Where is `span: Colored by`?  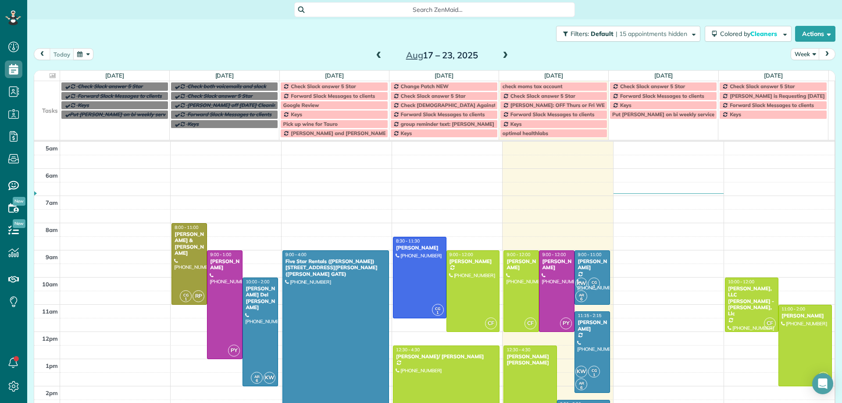 span: Colored by is located at coordinates (750, 34).